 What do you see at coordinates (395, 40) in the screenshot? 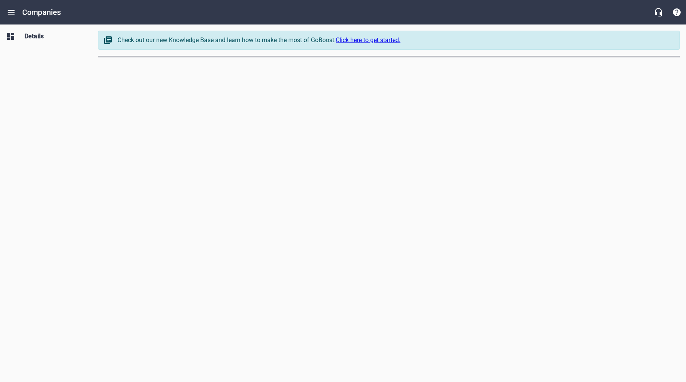
I see `div: Check out our new Knowledge Base and learn how to make the most of GoBoost.` at bounding box center [395, 40].